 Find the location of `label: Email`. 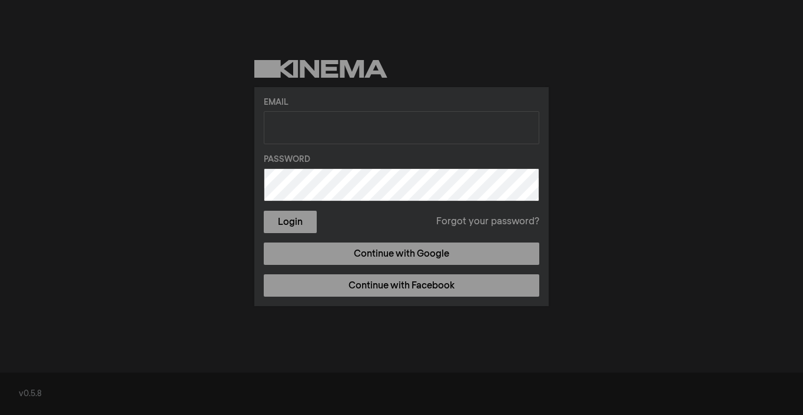

label: Email is located at coordinates (401, 102).